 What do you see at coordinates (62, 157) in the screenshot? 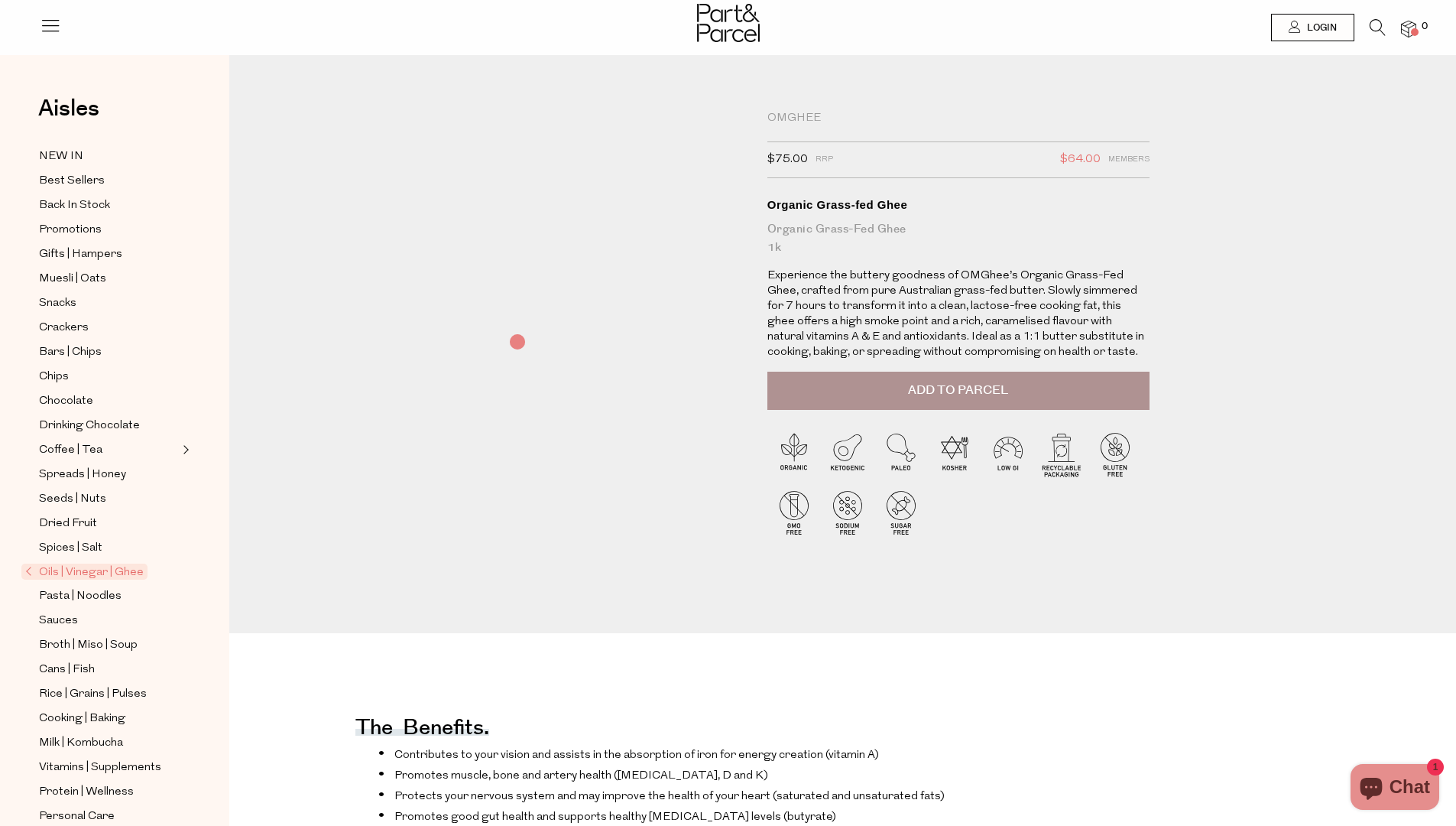
I see `span: NEW IN` at bounding box center [62, 157].